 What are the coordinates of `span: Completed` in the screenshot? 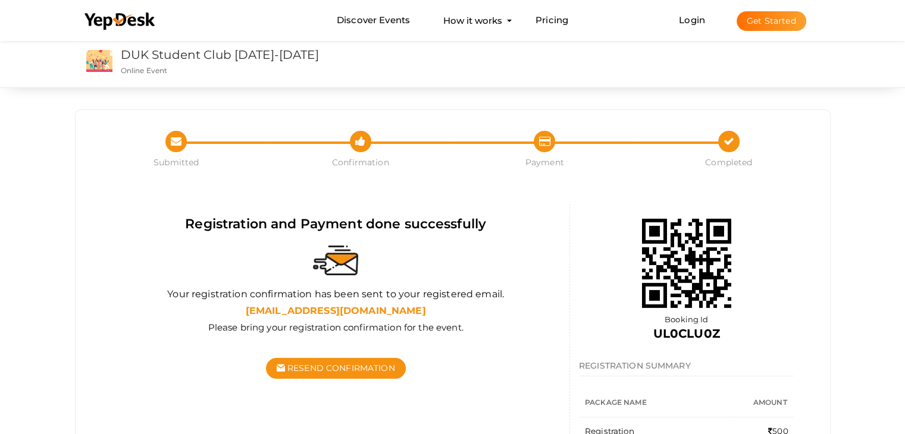 It's located at (729, 162).